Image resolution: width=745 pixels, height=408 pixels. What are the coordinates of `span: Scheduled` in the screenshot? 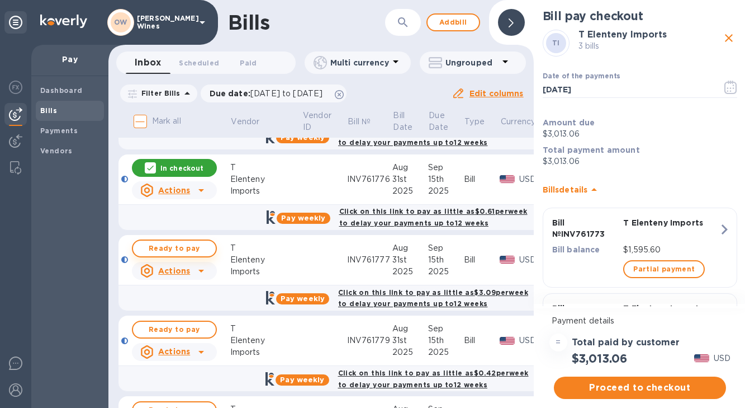 It's located at (199, 63).